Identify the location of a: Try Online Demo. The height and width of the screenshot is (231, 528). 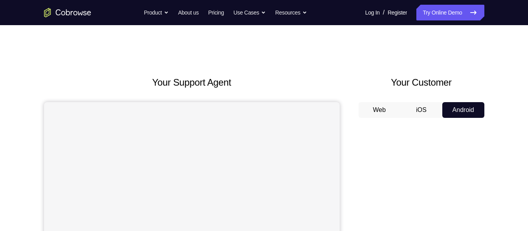
(450, 13).